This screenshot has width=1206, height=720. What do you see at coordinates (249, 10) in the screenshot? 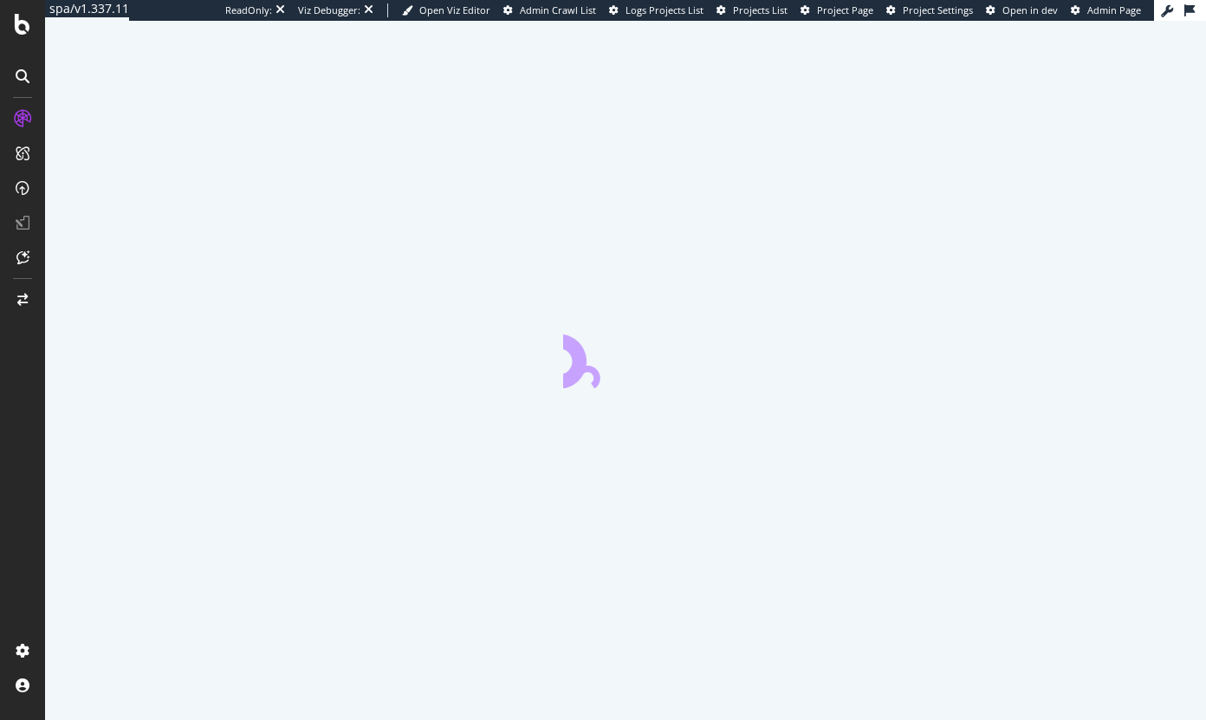
I see `div: ReadOnly:` at bounding box center [249, 10].